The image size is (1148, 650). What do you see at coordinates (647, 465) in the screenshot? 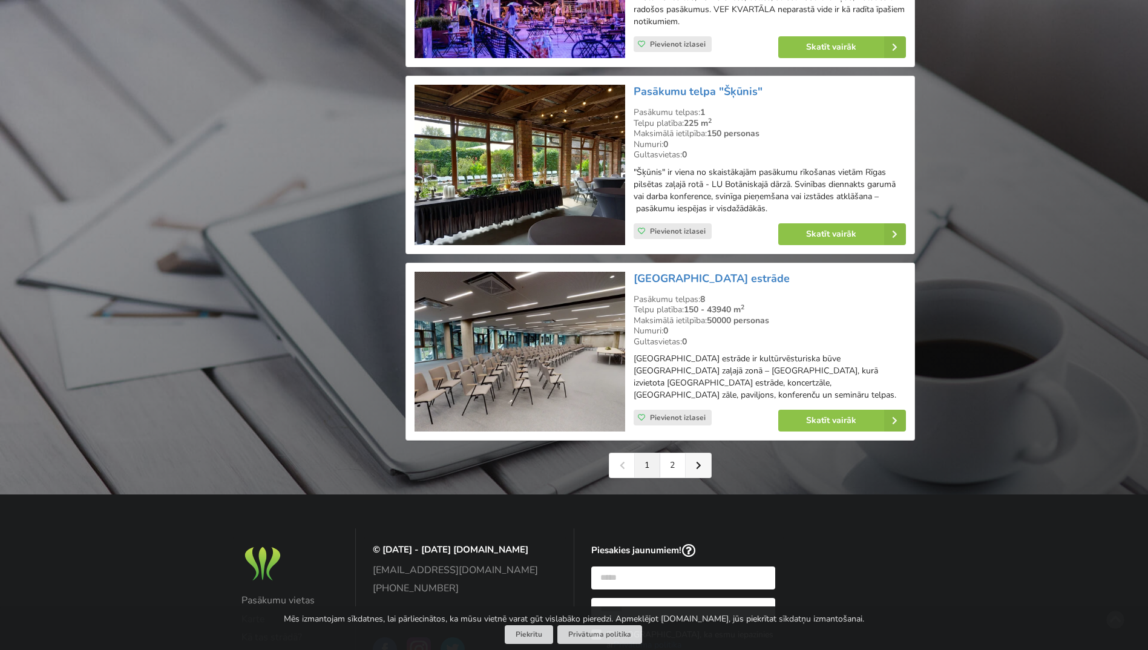
I see `a: 1` at bounding box center [647, 465].